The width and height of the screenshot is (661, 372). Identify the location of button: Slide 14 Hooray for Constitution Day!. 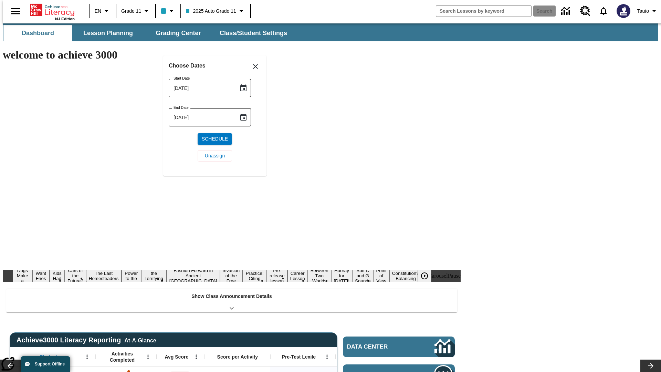
(342, 276).